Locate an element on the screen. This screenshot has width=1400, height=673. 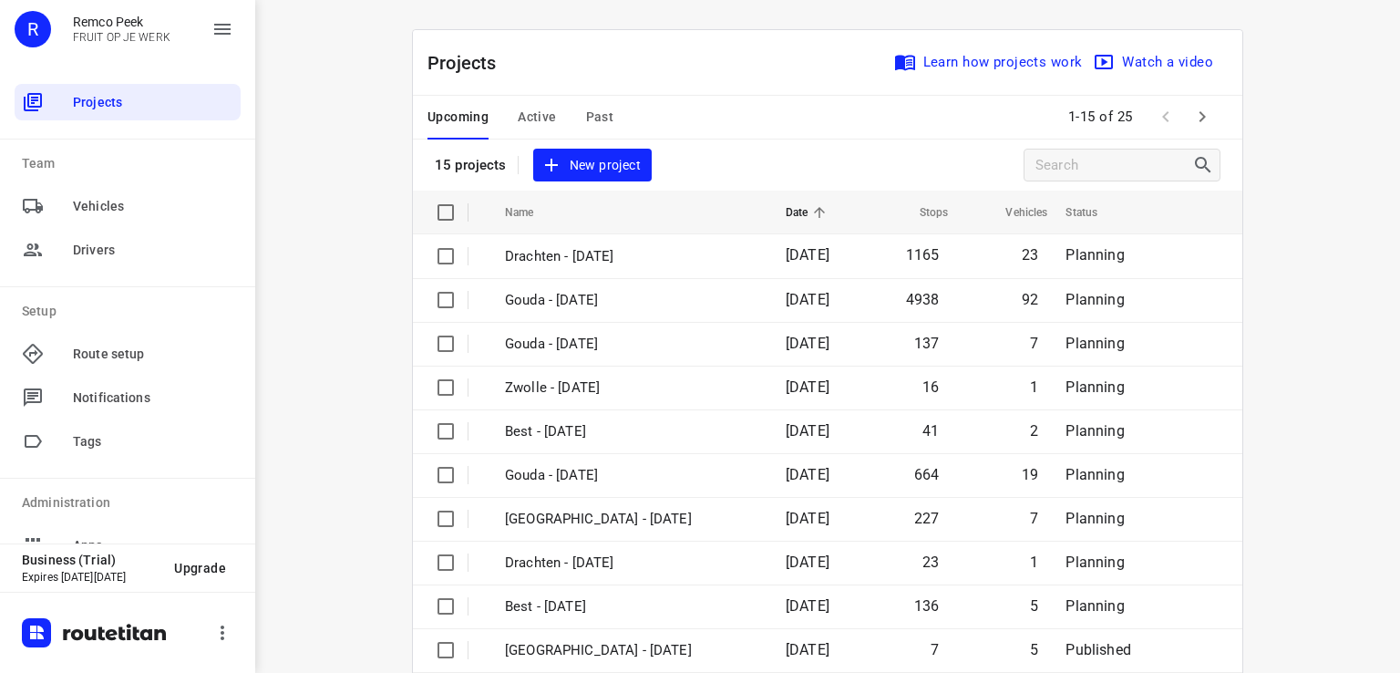
p: Gouda - Thursday is located at coordinates (632, 475).